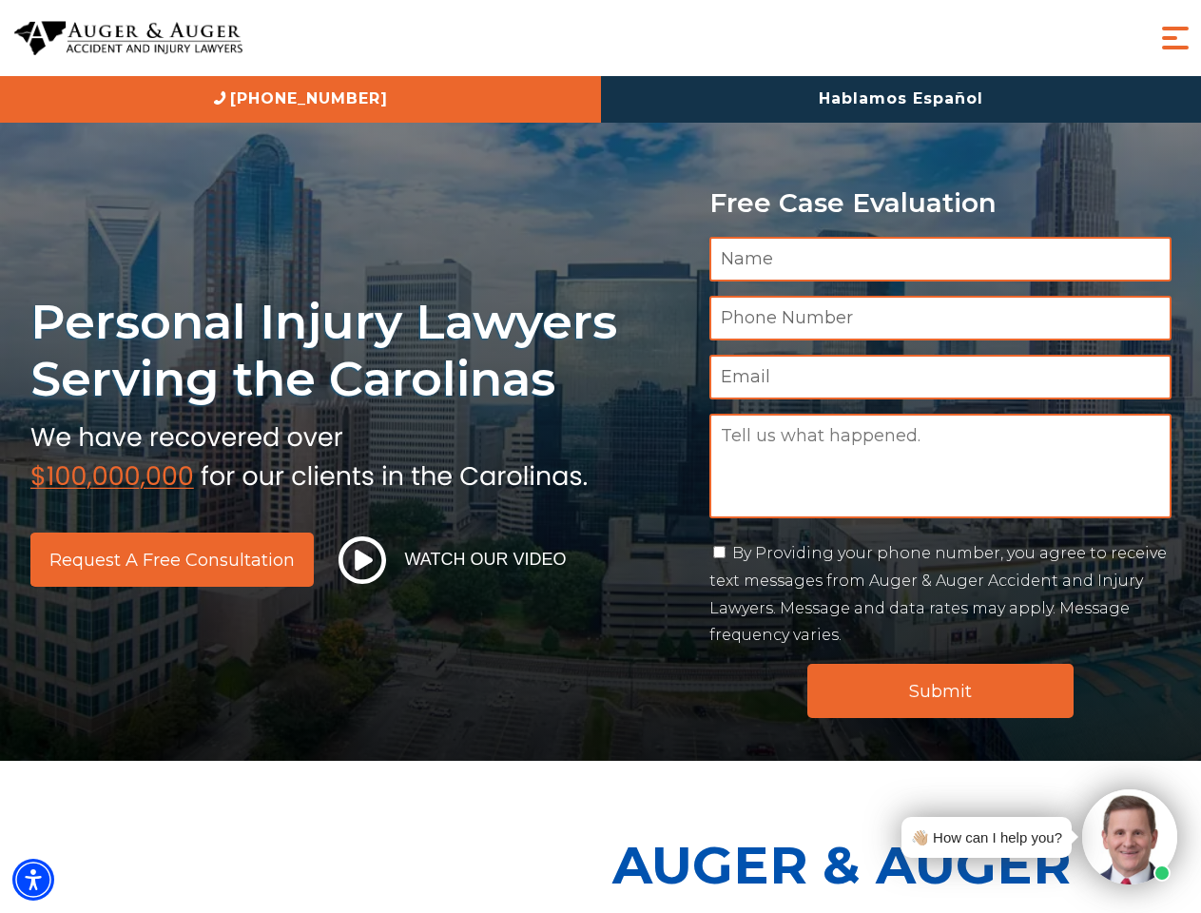 This screenshot has height=913, width=1201. Describe the element at coordinates (1130, 837) in the screenshot. I see `img: Intaker widget Avatar` at that location.